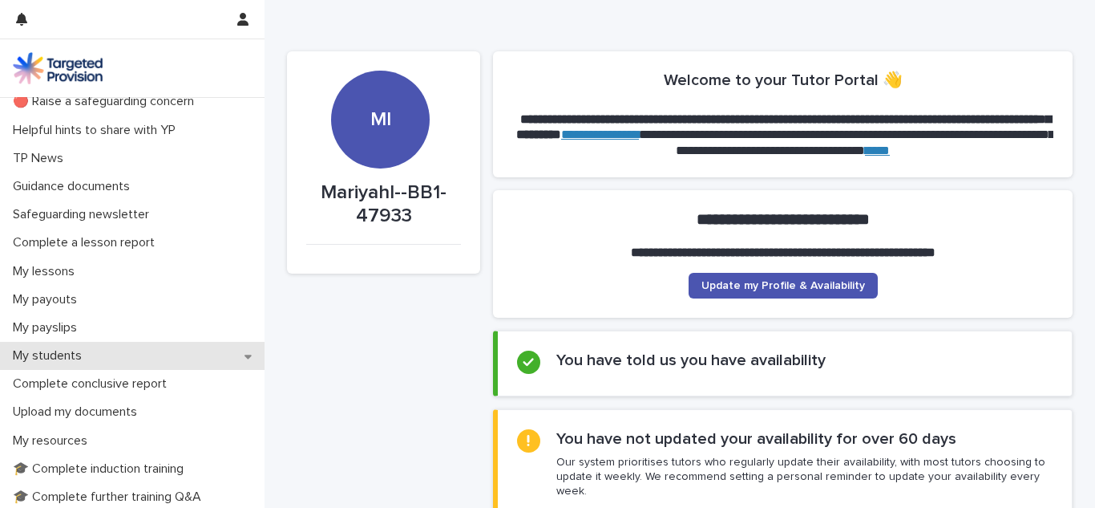 The height and width of the screenshot is (508, 1095). Describe the element at coordinates (380, 71) in the screenshot. I see `div: MI` at that location.